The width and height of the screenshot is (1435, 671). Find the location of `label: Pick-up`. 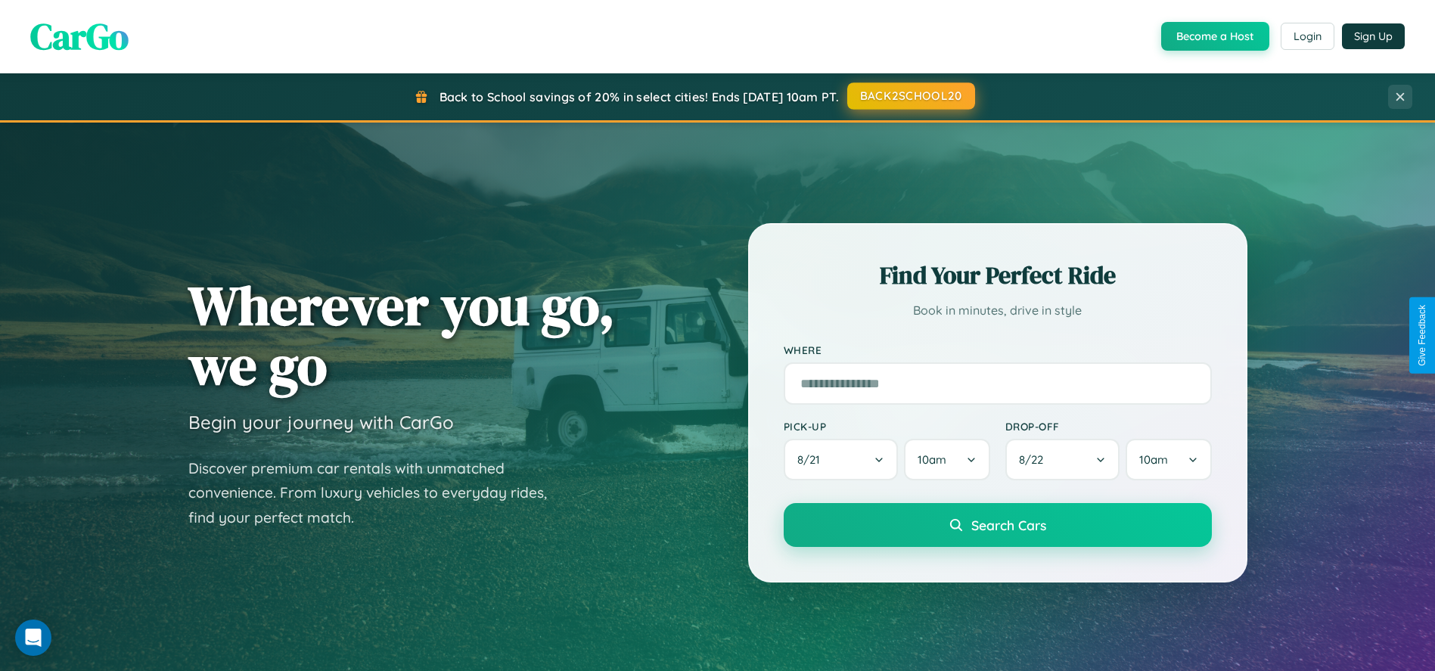

label: Pick-up is located at coordinates (887, 426).